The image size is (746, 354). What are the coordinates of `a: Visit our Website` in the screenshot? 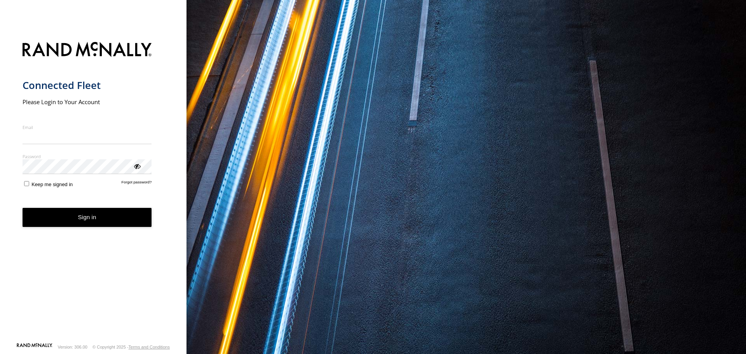 It's located at (35, 347).